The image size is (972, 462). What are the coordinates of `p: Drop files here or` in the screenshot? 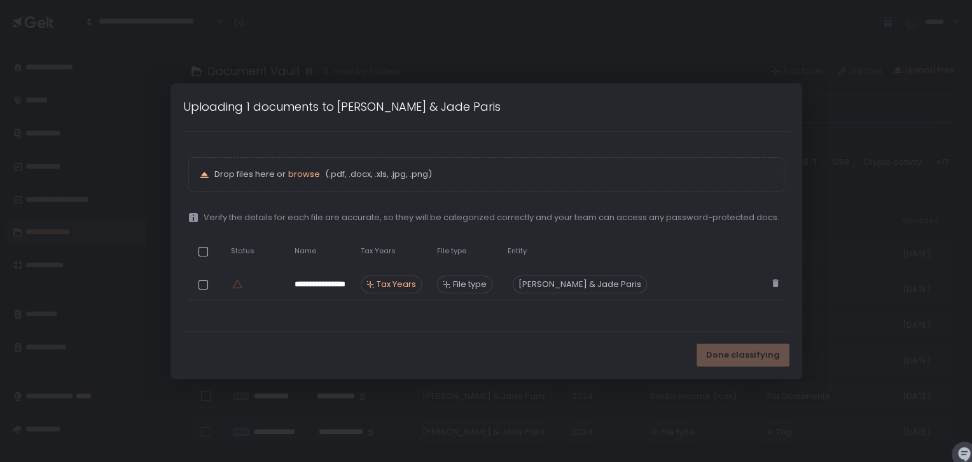 It's located at (494, 174).